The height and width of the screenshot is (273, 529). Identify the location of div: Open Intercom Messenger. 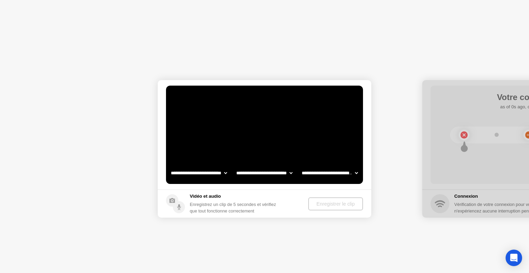
(514, 258).